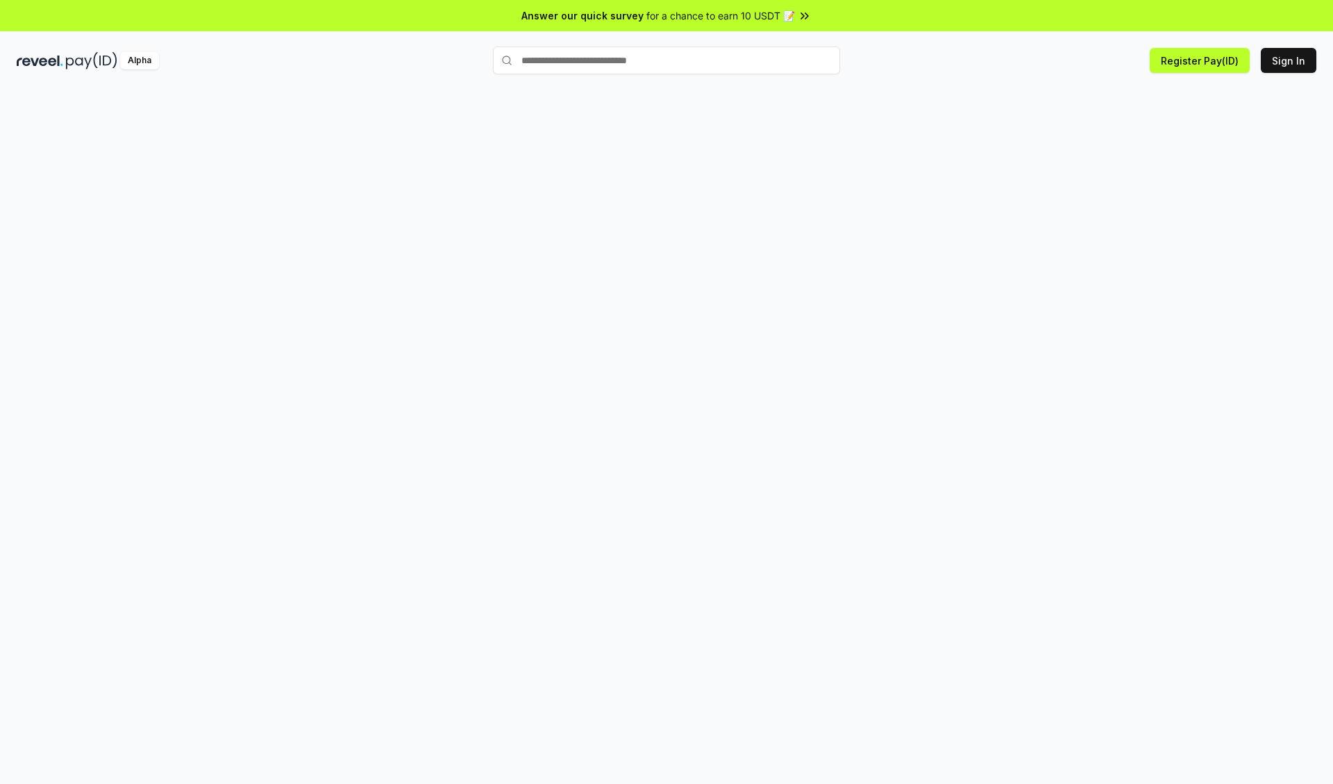 The height and width of the screenshot is (784, 1333). What do you see at coordinates (1199, 60) in the screenshot?
I see `button: Register Pay(ID)` at bounding box center [1199, 60].